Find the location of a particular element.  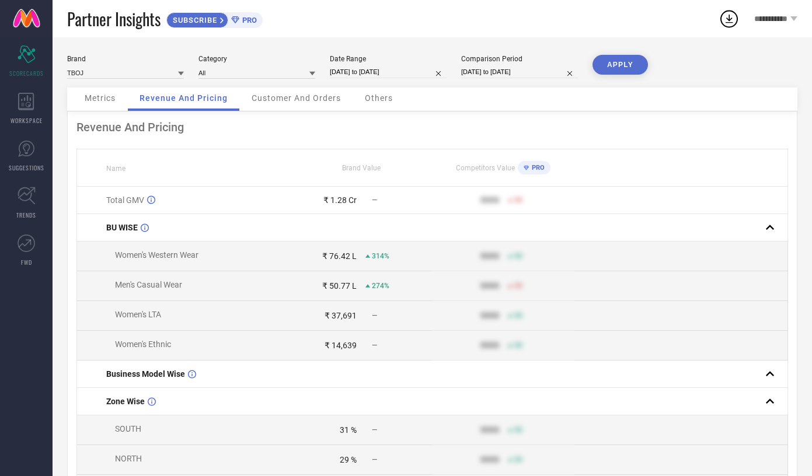

div: ₹ 76.42 L is located at coordinates (339, 256).